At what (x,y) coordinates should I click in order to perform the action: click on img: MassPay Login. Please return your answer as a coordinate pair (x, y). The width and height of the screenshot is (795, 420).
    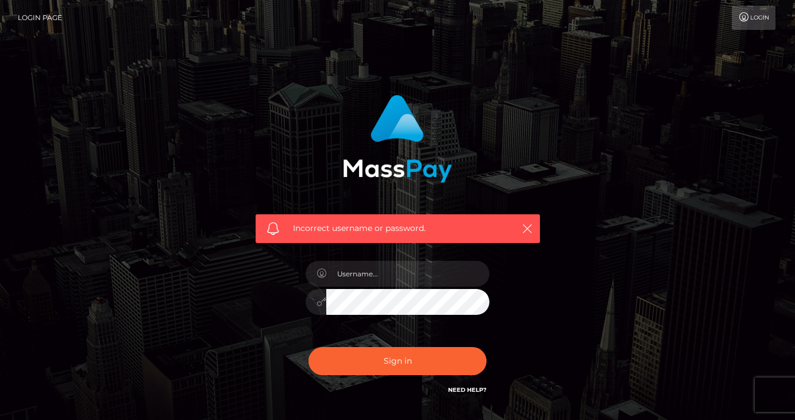
    Looking at the image, I should click on (397, 138).